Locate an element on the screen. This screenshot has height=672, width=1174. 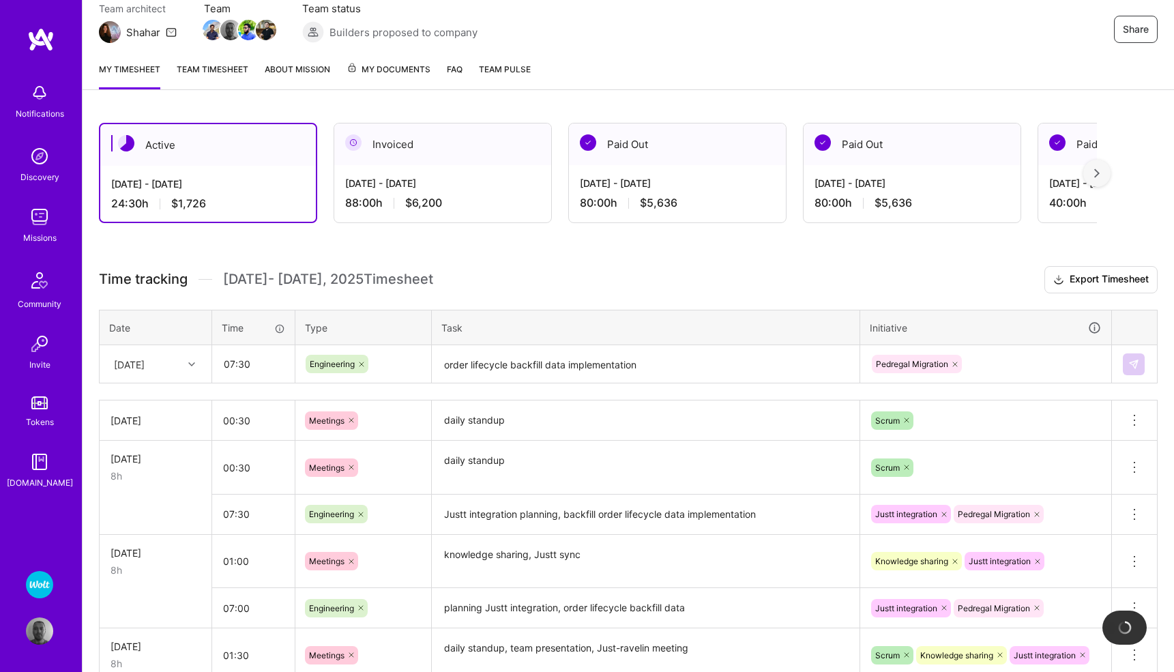
img: loading is located at coordinates (1124, 627).